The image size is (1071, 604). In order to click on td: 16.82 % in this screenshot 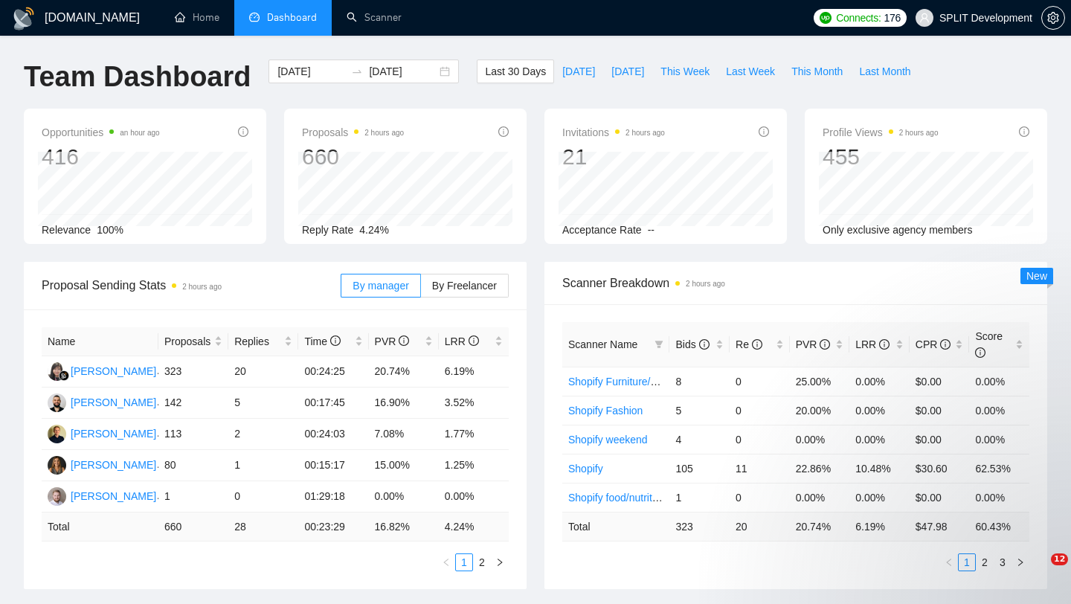, I will do `click(404, 526)`.